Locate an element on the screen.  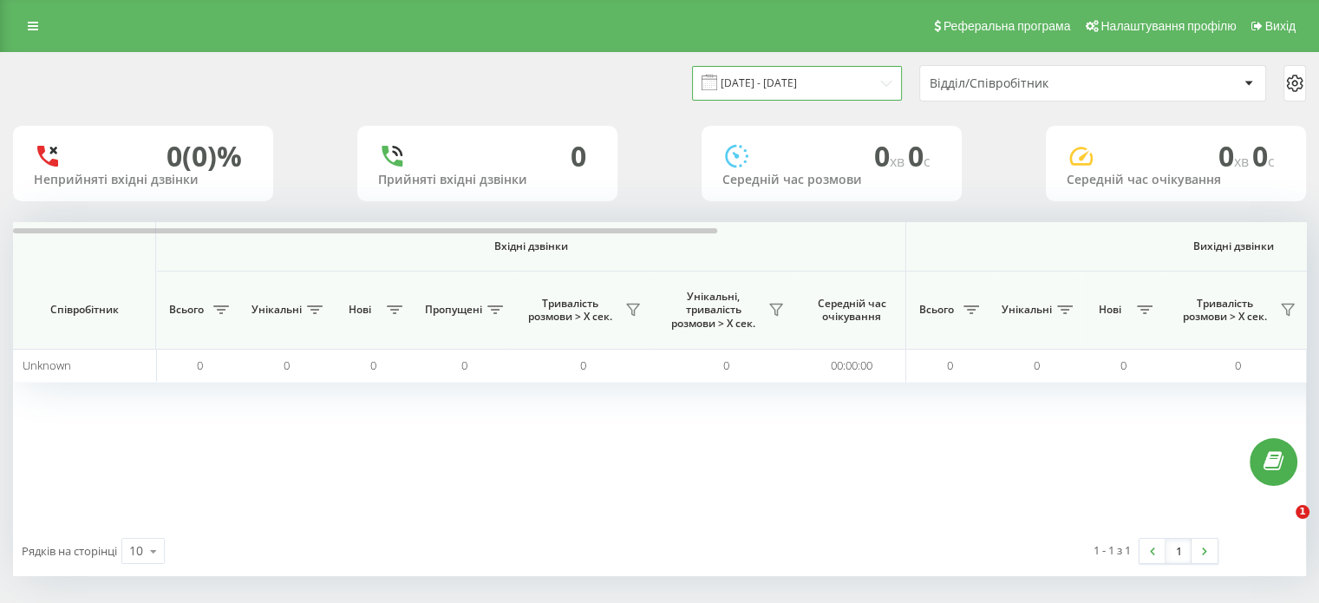
div: Середній час очікування is located at coordinates (1176, 179).